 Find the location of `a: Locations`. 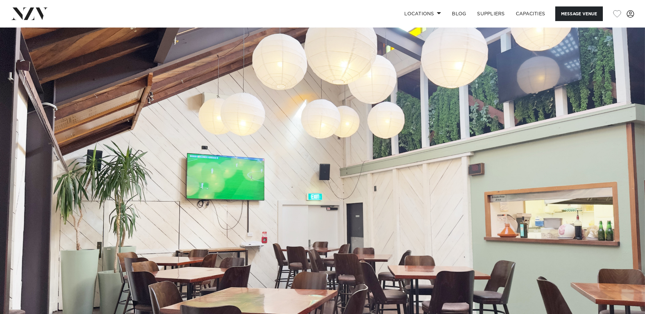

a: Locations is located at coordinates (422, 14).